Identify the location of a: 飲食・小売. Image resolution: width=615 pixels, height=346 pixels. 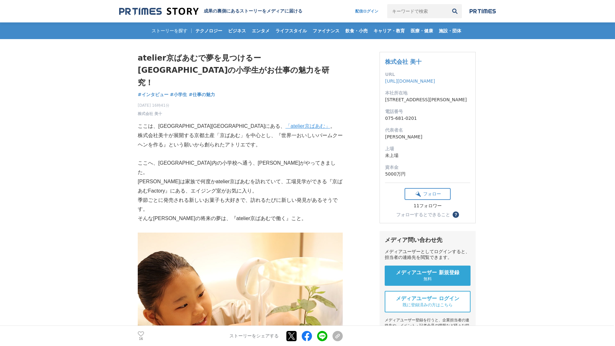
(356, 31).